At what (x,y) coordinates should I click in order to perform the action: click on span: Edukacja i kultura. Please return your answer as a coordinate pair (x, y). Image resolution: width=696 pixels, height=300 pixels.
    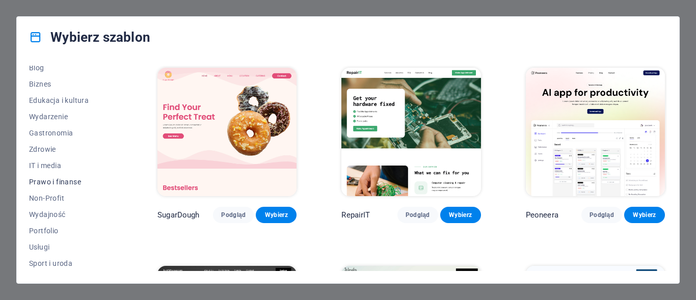
    Looking at the image, I should click on (71, 100).